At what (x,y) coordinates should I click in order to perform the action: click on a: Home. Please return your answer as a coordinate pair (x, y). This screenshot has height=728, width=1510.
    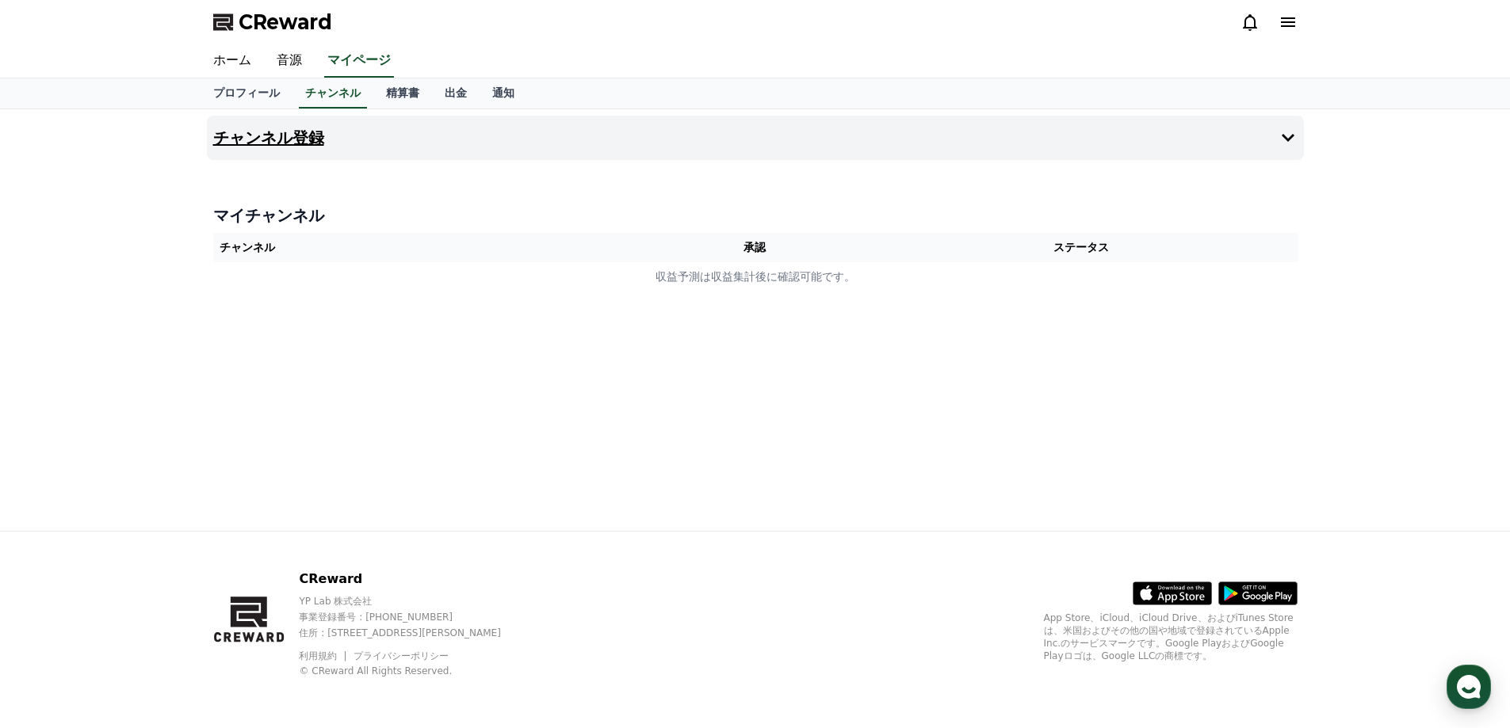
    Looking at the image, I should click on (55, 522).